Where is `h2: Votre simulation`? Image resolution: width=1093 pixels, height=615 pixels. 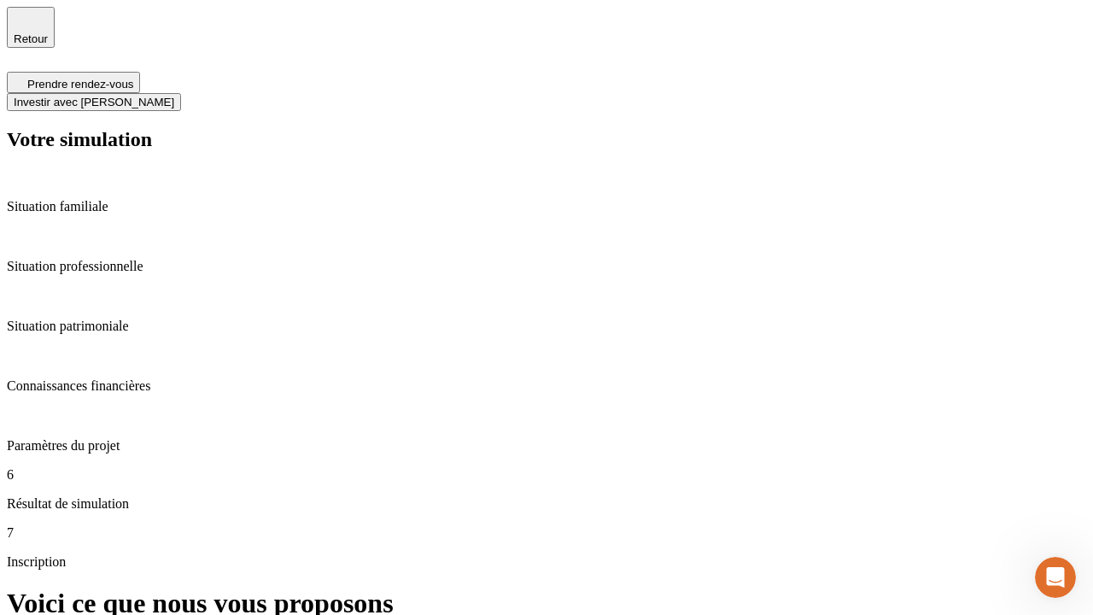
h2: Votre simulation is located at coordinates (547, 139).